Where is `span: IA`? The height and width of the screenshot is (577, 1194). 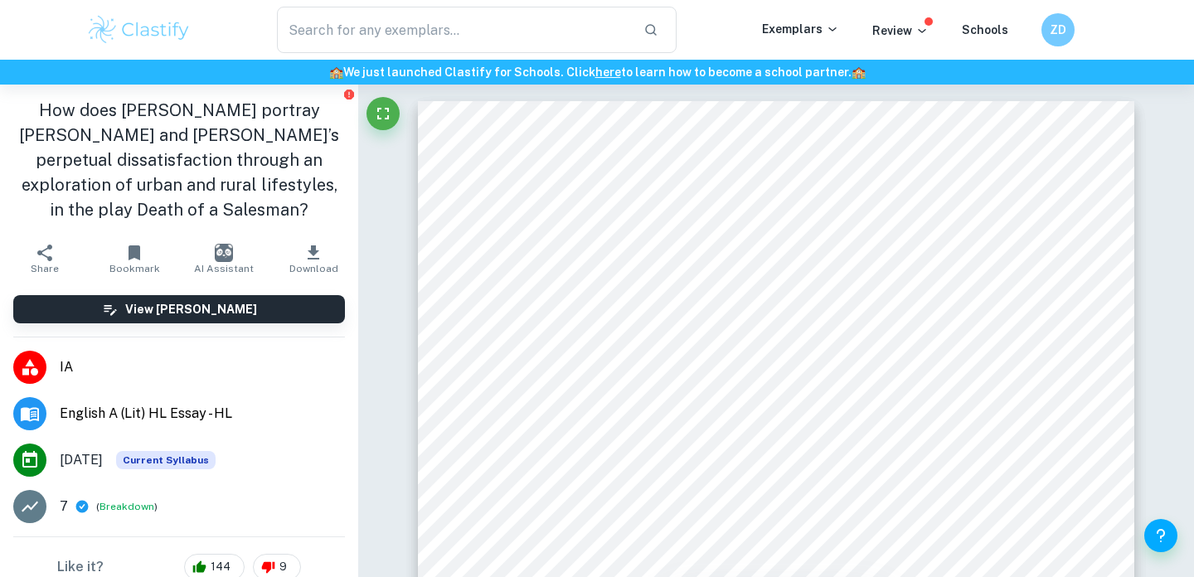 span: IA is located at coordinates (202, 367).